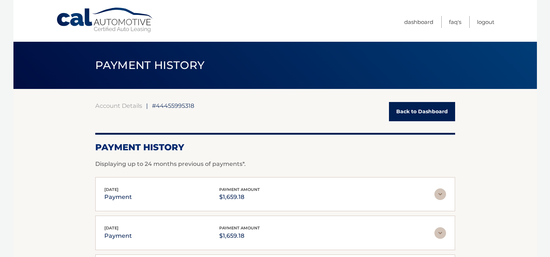  I want to click on span: #44455995318, so click(173, 106).